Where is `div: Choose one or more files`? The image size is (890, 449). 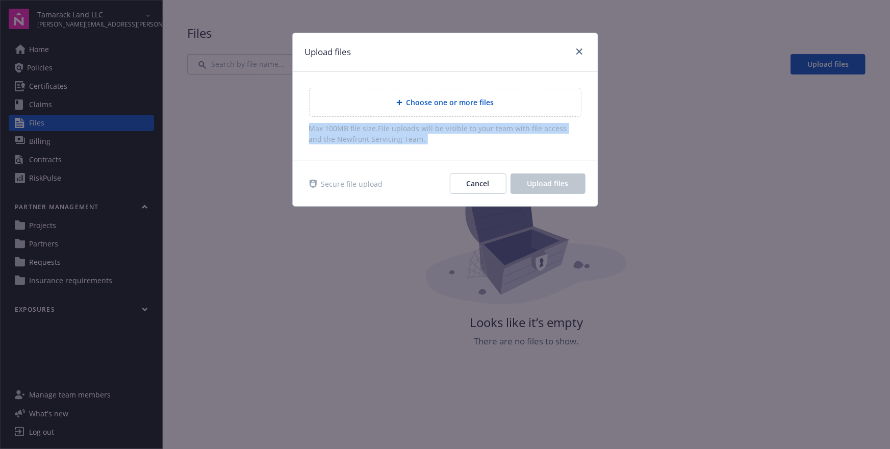 div: Choose one or more files is located at coordinates (445, 102).